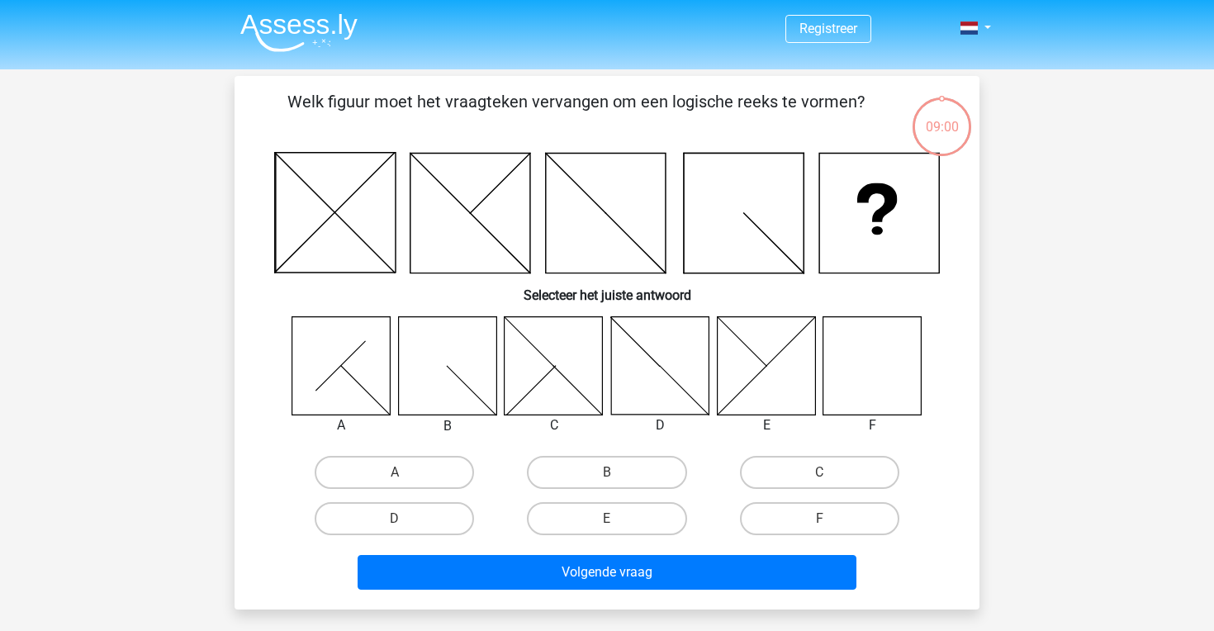  What do you see at coordinates (607, 288) in the screenshot?
I see `h6: Selecteer het juiste antwoord` at bounding box center [607, 288].